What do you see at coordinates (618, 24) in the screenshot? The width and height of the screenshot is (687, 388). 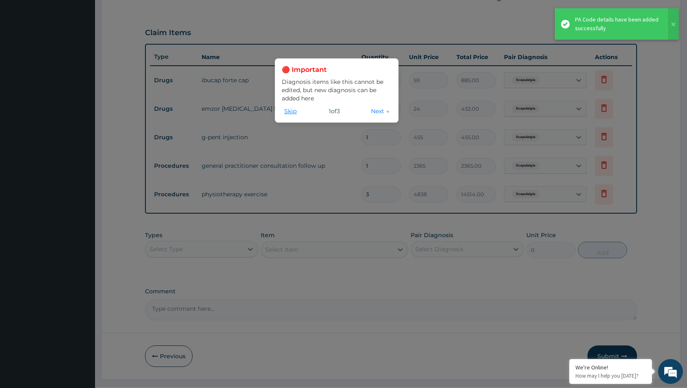 I see `div: PA Code details have been added successfully` at bounding box center [618, 24].